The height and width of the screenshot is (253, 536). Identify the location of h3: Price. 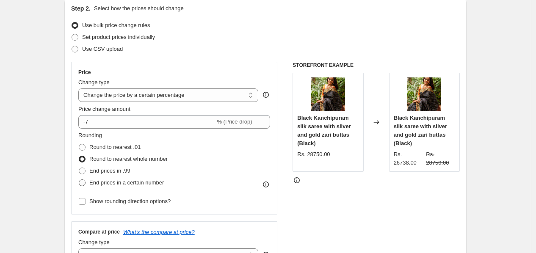
(84, 72).